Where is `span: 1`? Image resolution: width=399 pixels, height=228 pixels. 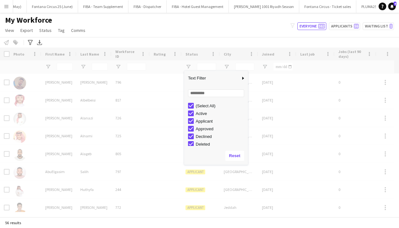
span: 1 is located at coordinates (391, 26).